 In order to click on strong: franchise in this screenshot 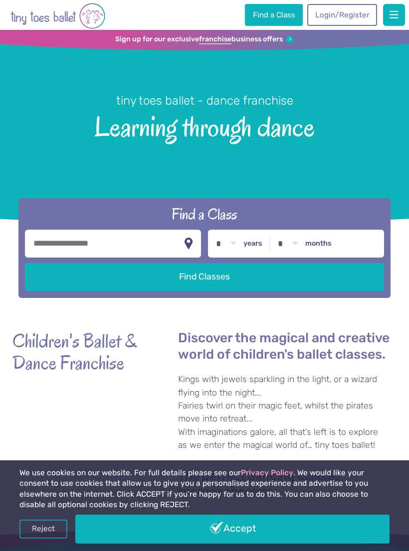, I will do `click(215, 39)`.